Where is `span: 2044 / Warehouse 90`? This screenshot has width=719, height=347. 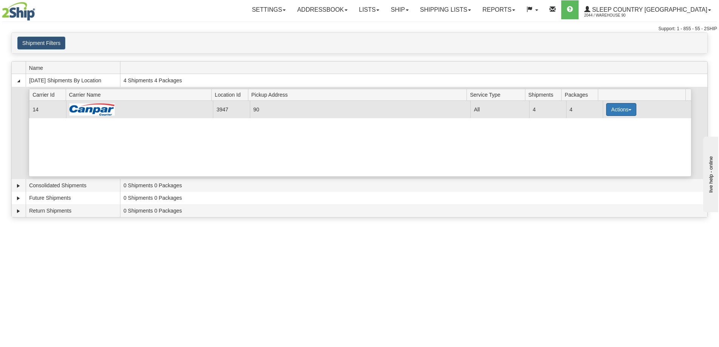
span: 2044 / Warehouse 90 is located at coordinates (612, 15).